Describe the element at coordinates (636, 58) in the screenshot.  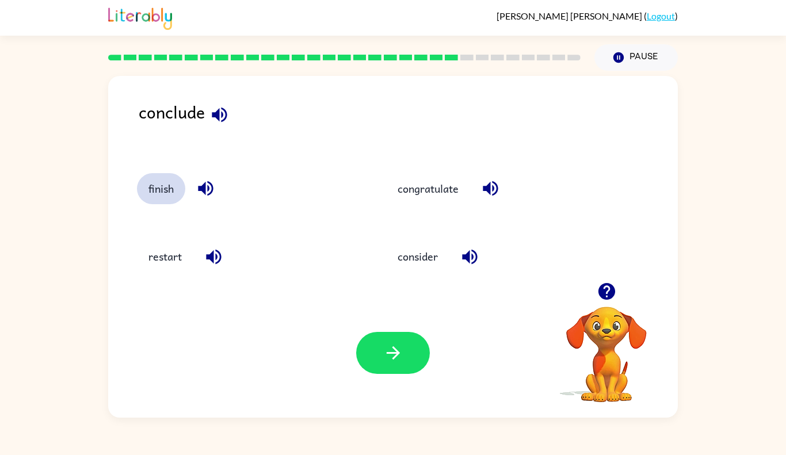
I see `button: Pause` at that location.